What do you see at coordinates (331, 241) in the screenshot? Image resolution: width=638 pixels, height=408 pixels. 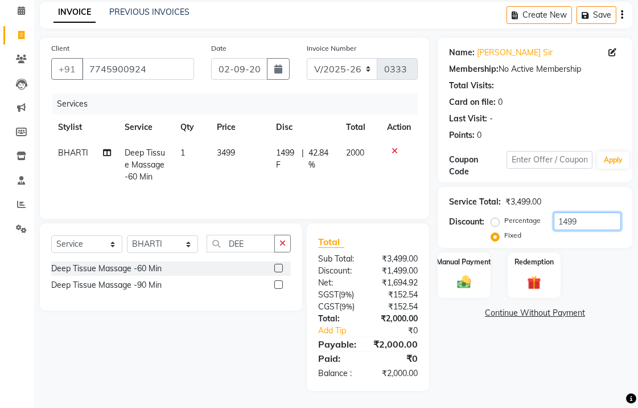 I see `span: Total` at bounding box center [331, 241].